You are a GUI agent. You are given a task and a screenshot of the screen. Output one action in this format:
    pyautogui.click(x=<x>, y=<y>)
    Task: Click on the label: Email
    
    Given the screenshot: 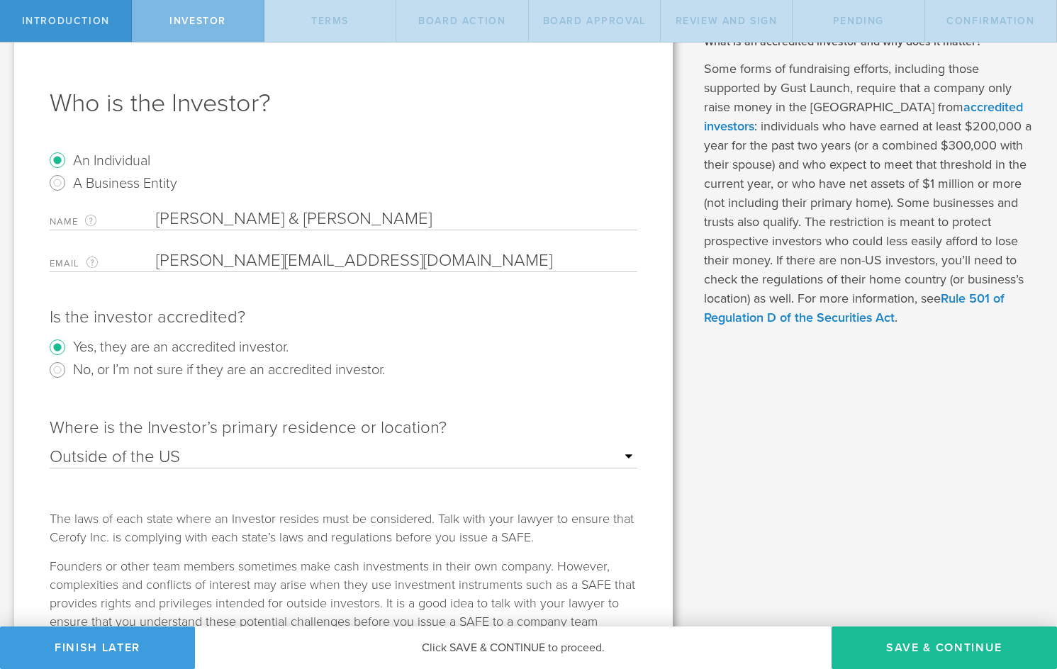 What is the action you would take?
    pyautogui.click(x=103, y=263)
    